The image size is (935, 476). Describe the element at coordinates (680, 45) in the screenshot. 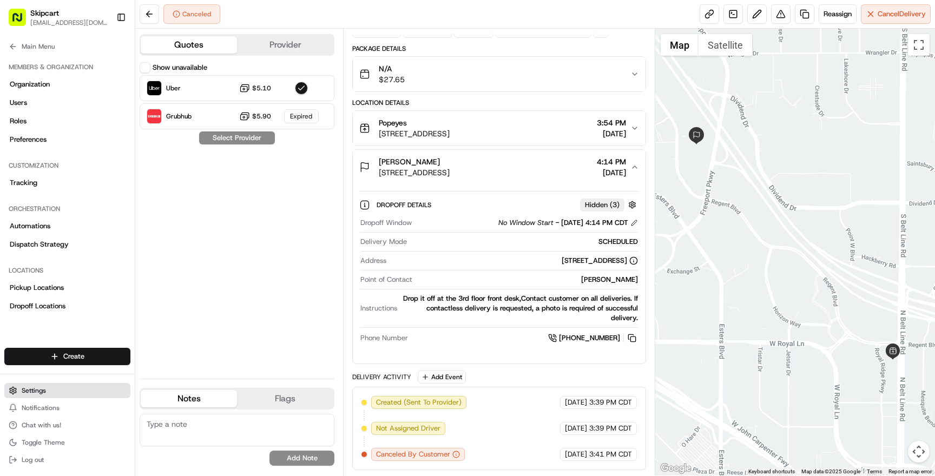

I see `button: Show street map` at that location.